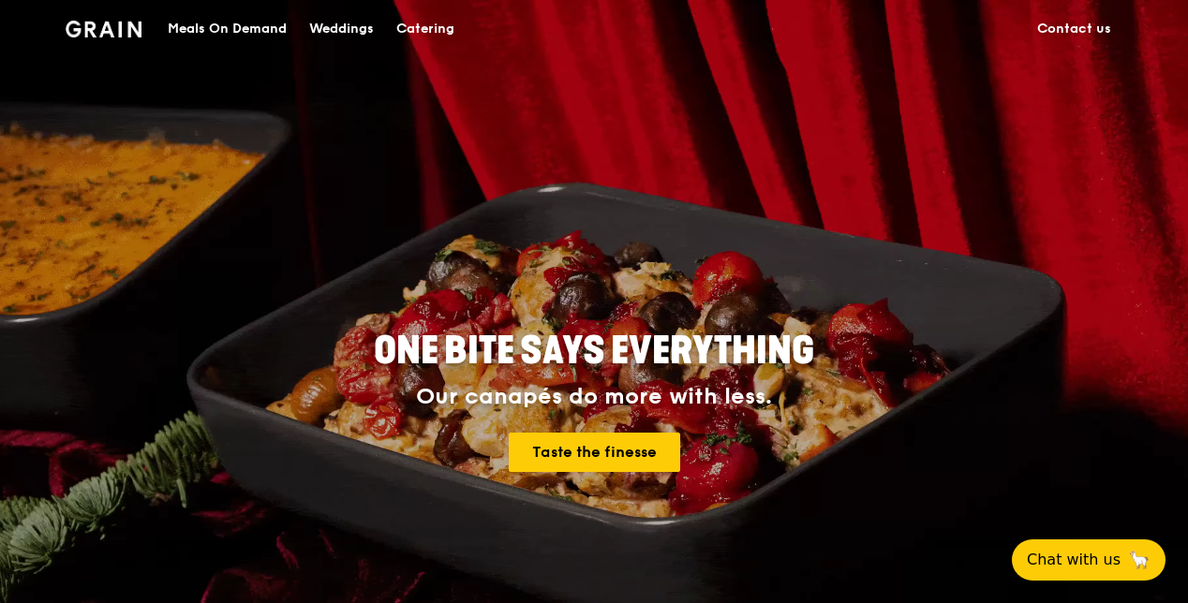 The width and height of the screenshot is (1188, 603). What do you see at coordinates (594, 351) in the screenshot?
I see `span: ONE BITE SAYS EVERYTHING` at bounding box center [594, 351].